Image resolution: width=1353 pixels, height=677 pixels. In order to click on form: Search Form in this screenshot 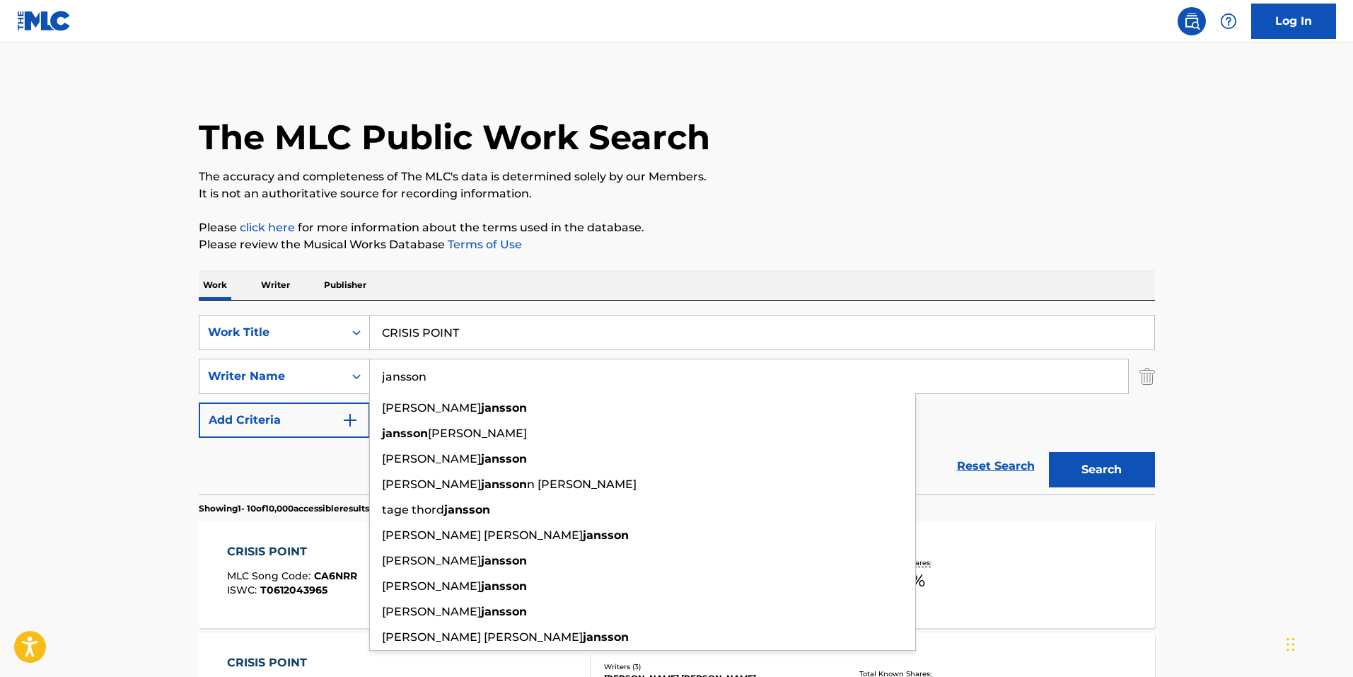, I will do `click(677, 405)`.